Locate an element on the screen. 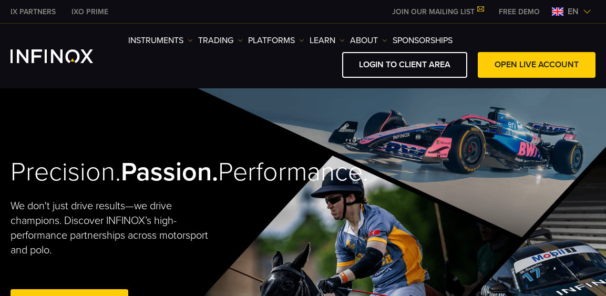 The width and height of the screenshot is (606, 296). a: Instruments is located at coordinates (160, 40).